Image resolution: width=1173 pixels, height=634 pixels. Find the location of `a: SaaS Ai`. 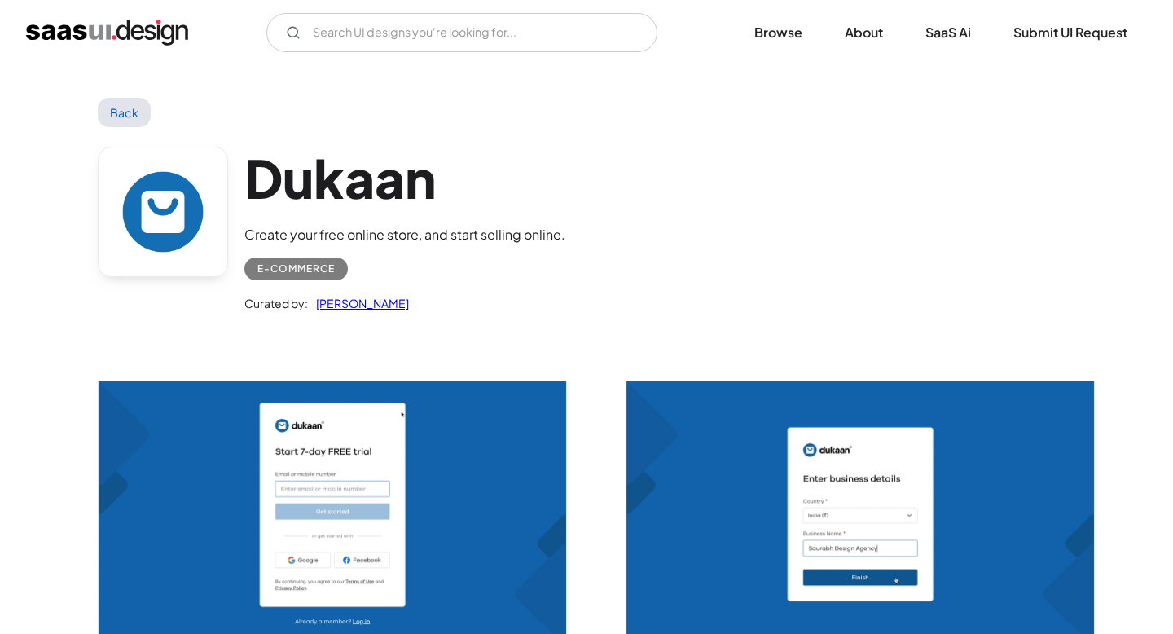

a: SaaS Ai is located at coordinates (948, 33).